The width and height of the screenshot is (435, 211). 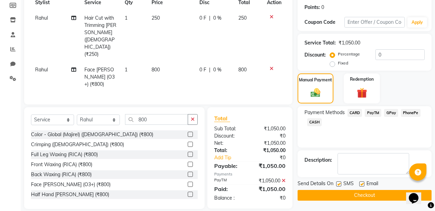 I want to click on label: Fixed, so click(x=343, y=63).